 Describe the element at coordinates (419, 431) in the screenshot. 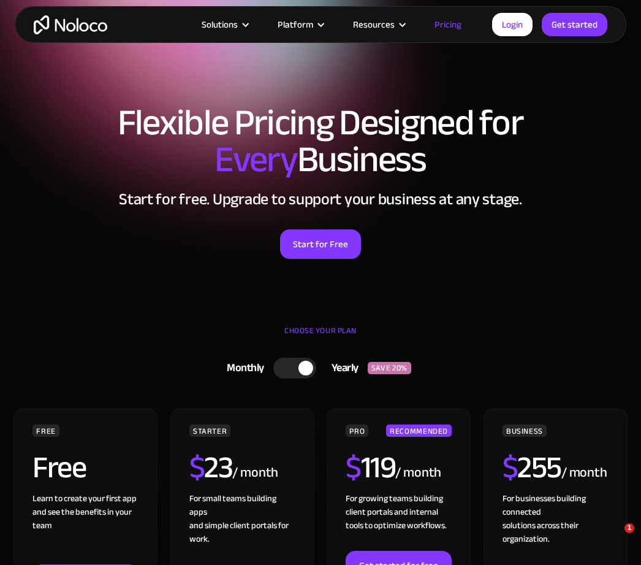

I see `div: RECOMMENDED` at that location.